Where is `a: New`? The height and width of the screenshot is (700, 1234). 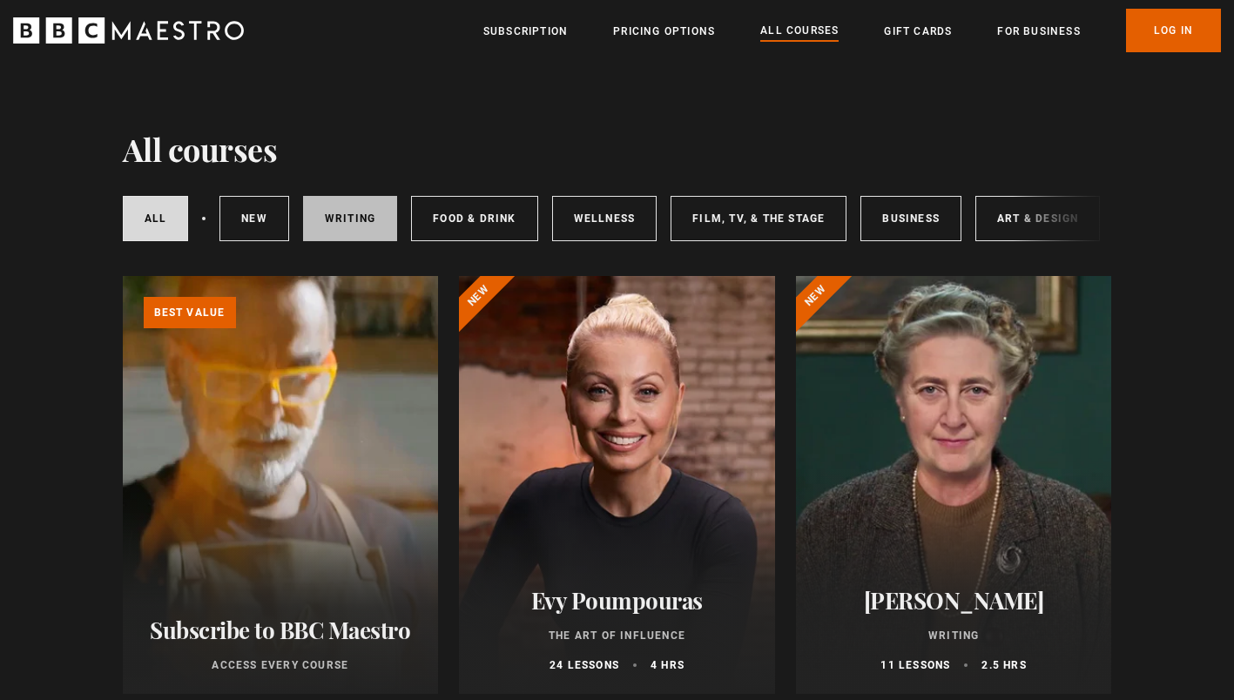 a: New is located at coordinates (254, 219).